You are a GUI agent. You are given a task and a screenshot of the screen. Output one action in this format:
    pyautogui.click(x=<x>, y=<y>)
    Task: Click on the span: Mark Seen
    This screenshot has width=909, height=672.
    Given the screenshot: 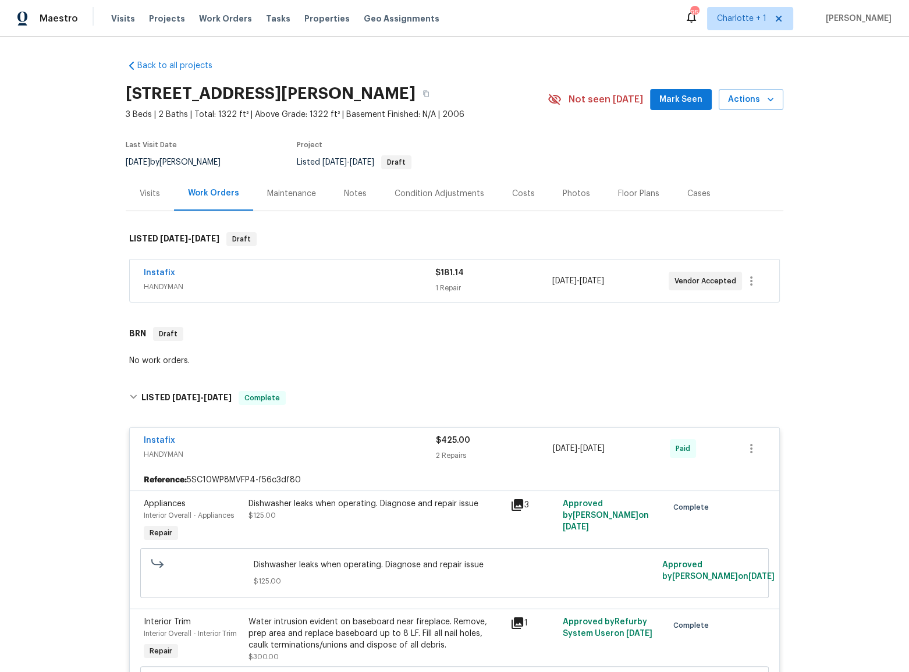 What is the action you would take?
    pyautogui.click(x=681, y=100)
    